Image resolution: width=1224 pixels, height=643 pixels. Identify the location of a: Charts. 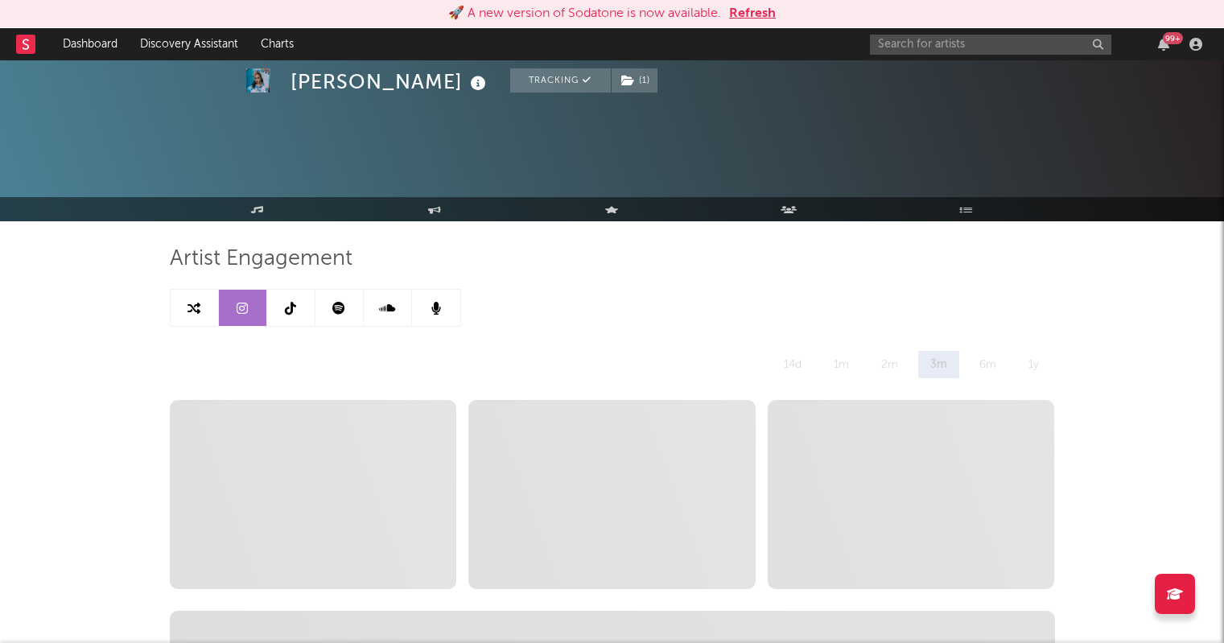
(277, 44).